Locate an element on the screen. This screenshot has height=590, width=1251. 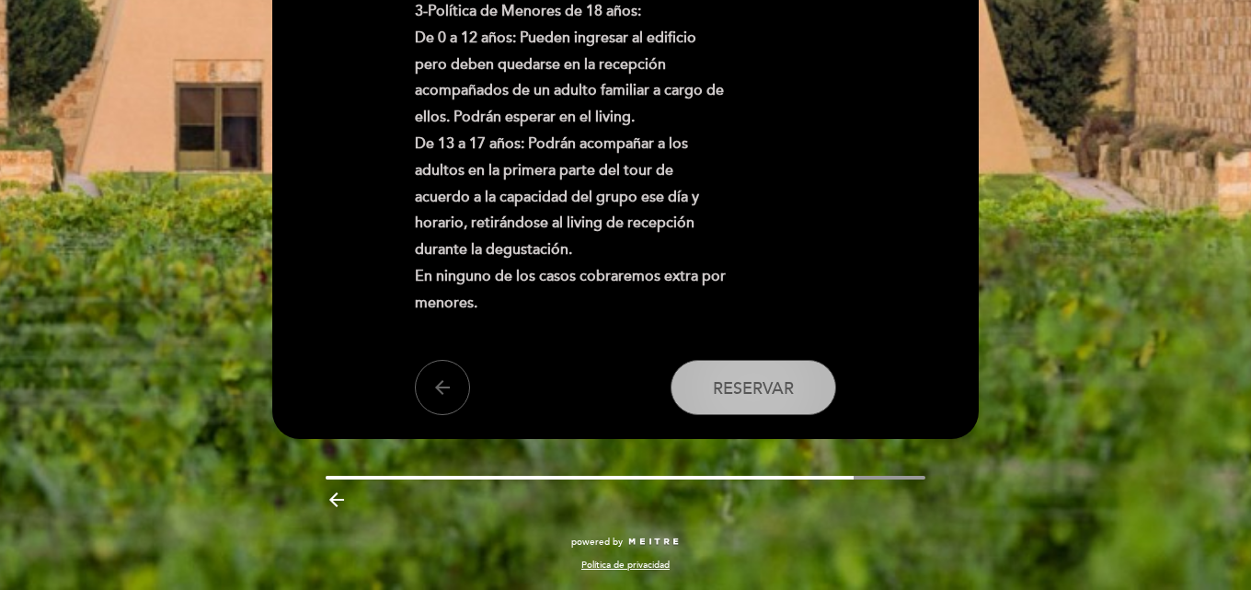
button: arrow_back is located at coordinates (443, 387).